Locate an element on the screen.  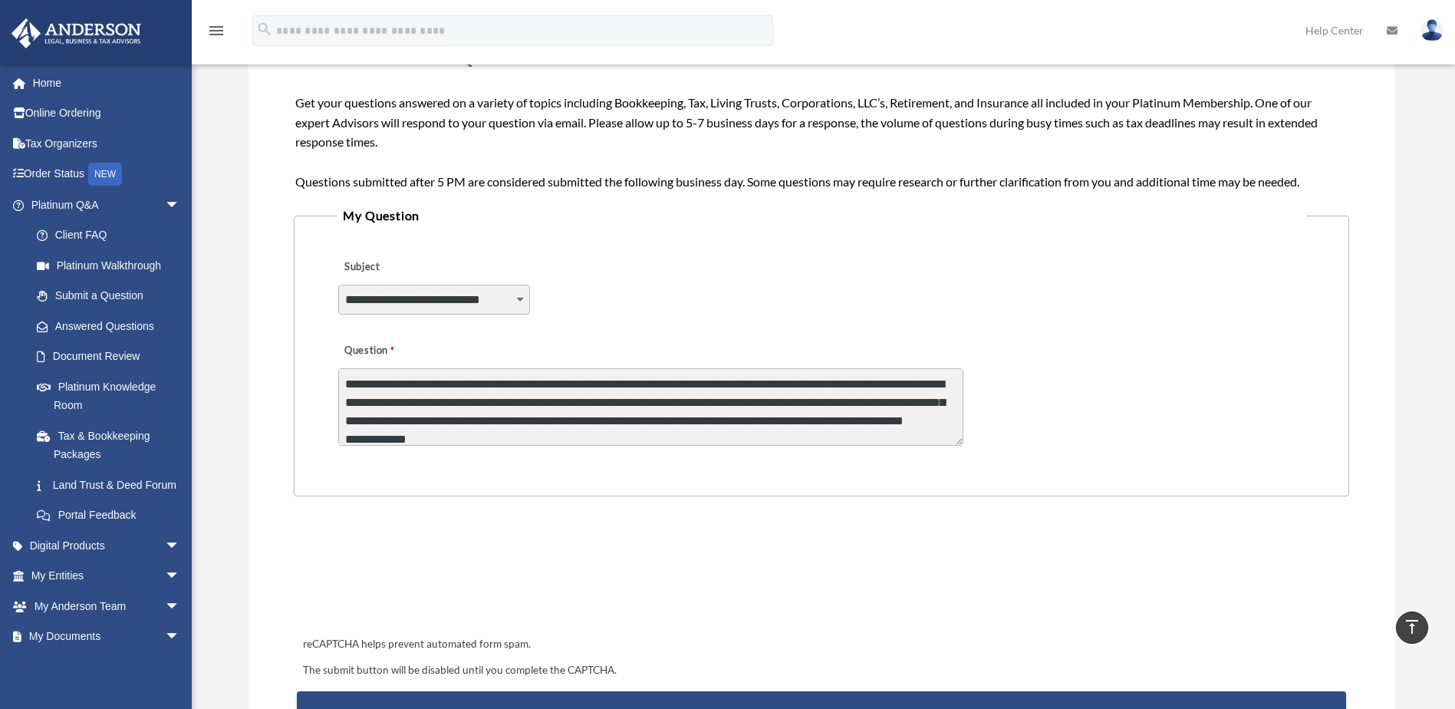
a: Platinum Q&Aarrow_drop_down is located at coordinates (107, 205).